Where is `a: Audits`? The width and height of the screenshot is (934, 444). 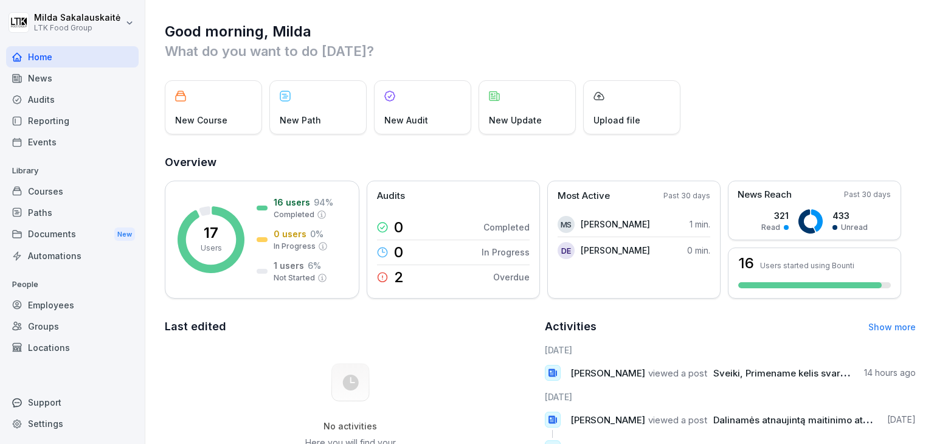 a: Audits is located at coordinates (72, 99).